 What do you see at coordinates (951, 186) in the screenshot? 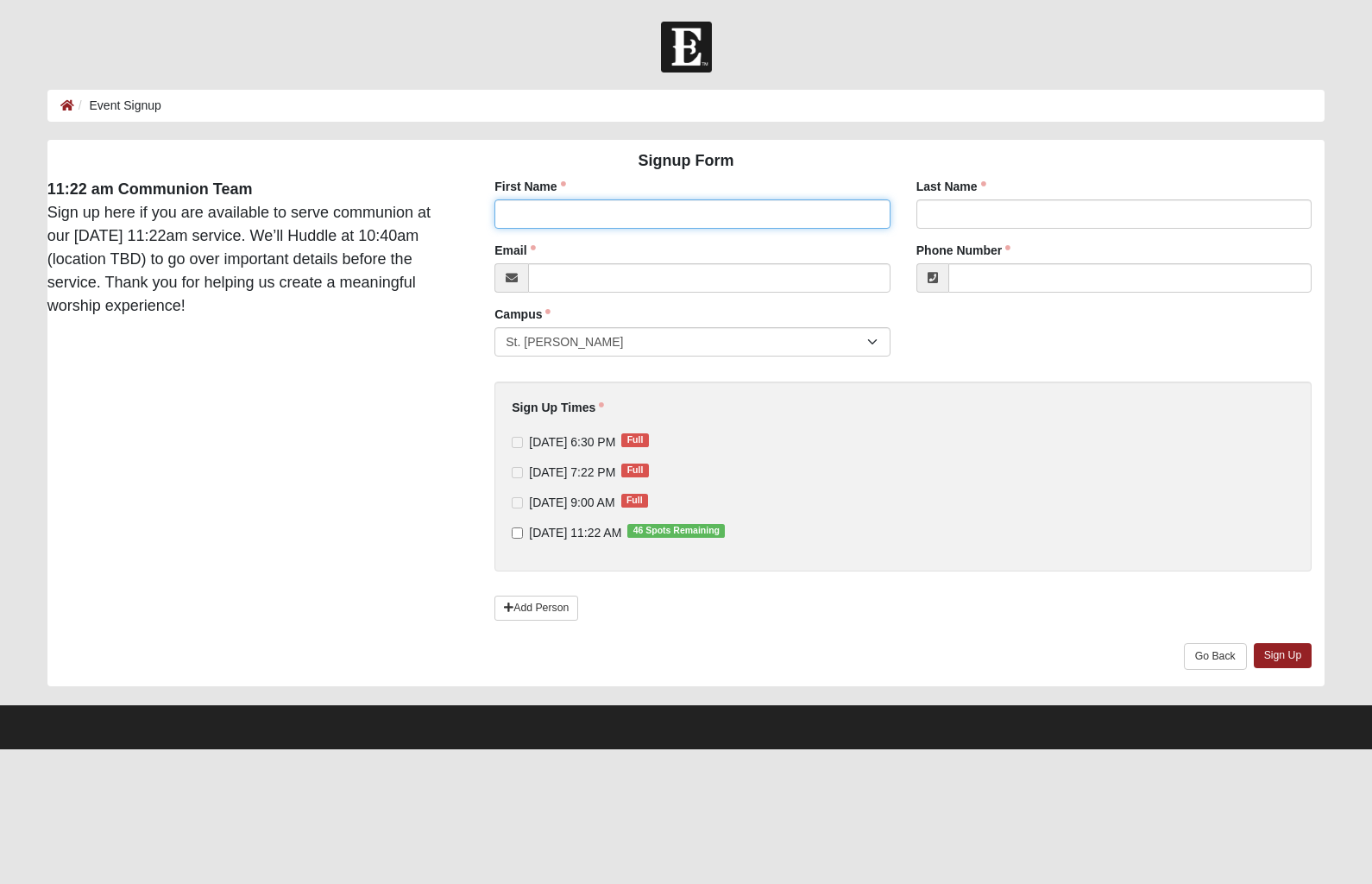
I see `label: Last Name` at bounding box center [951, 186].